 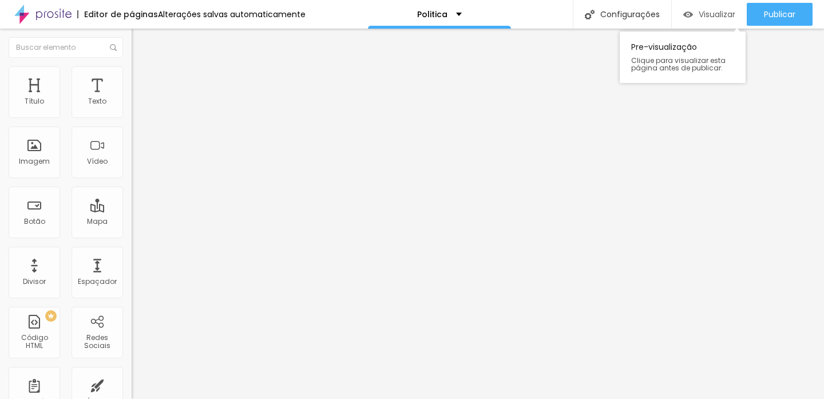 I want to click on div: Título, so click(x=34, y=101).